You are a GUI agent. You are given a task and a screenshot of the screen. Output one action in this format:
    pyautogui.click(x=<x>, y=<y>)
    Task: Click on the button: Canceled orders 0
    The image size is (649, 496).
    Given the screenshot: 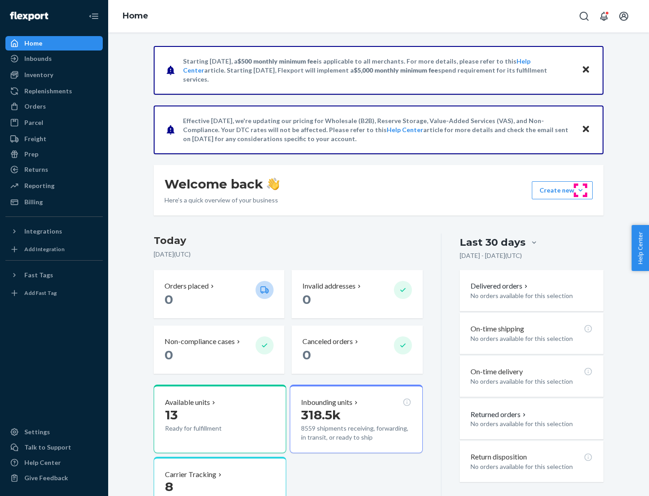 What is the action you would take?
    pyautogui.click(x=357, y=349)
    